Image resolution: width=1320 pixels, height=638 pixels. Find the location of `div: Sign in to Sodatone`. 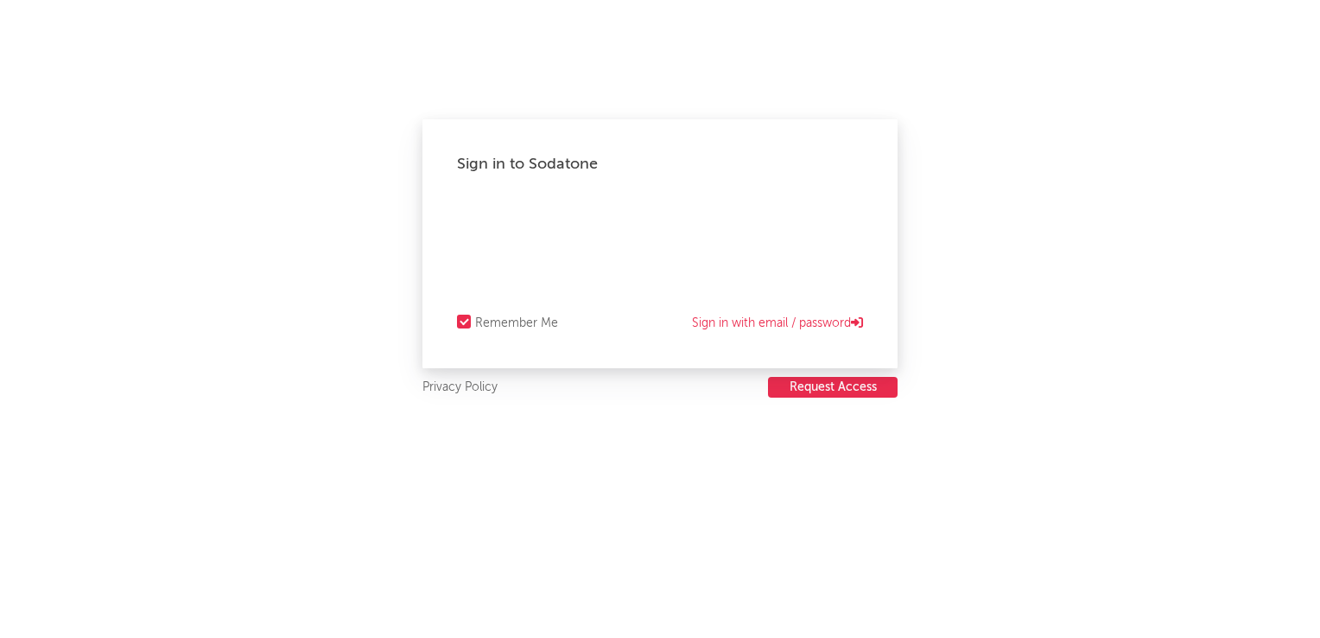

div: Sign in to Sodatone is located at coordinates (660, 164).